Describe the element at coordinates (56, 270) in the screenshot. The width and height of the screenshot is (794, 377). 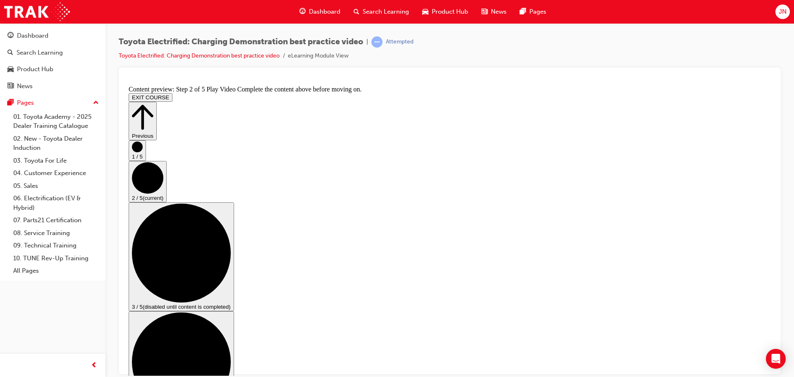
I see `a: All Pages` at that location.